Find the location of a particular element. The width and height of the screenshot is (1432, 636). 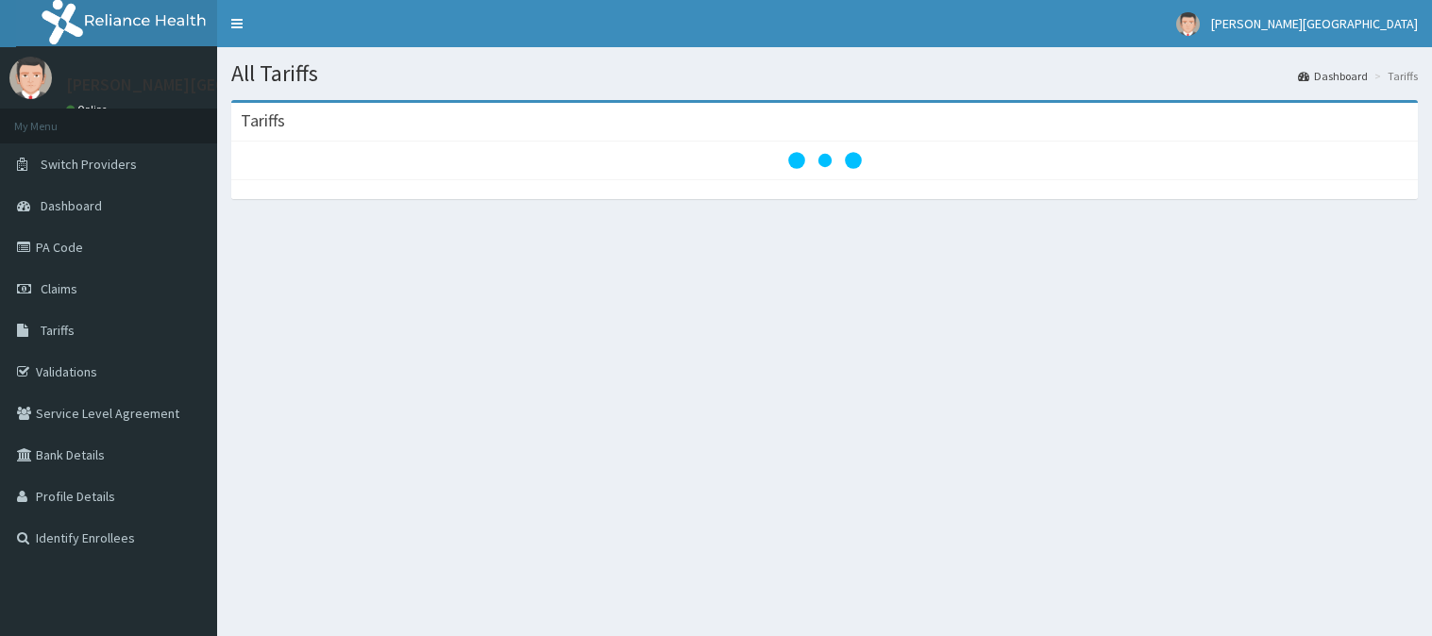

span: Claims is located at coordinates (59, 289).